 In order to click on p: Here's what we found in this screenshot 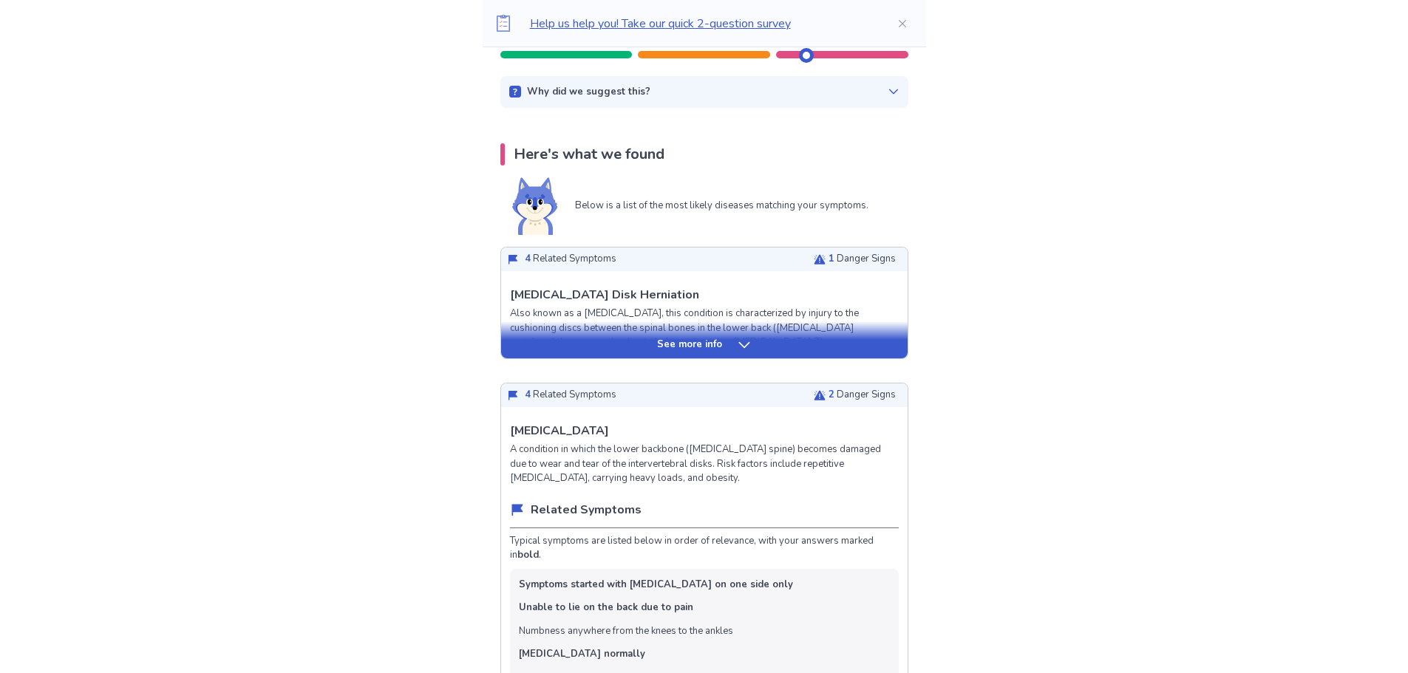, I will do `click(589, 154)`.